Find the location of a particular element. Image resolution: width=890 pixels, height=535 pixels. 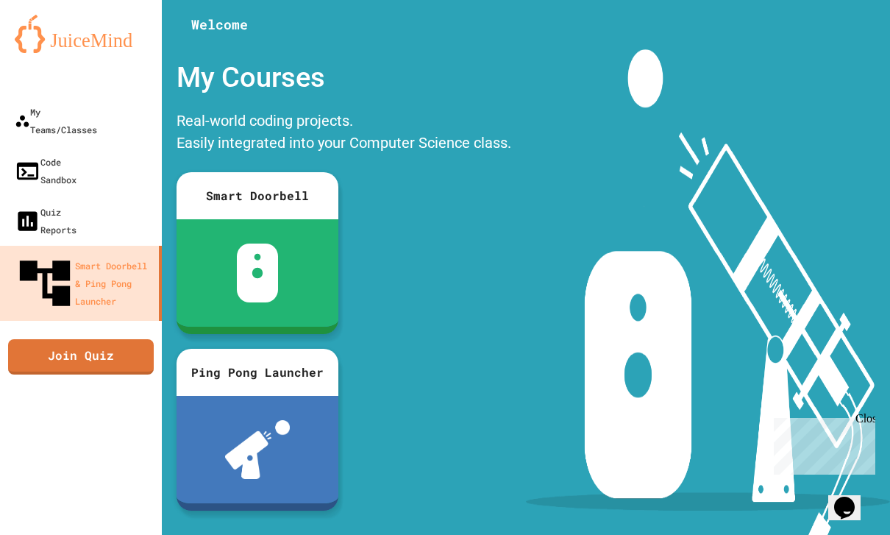

div: Smart Doorbell & Ping Pong Launcher is located at coordinates (84, 283).